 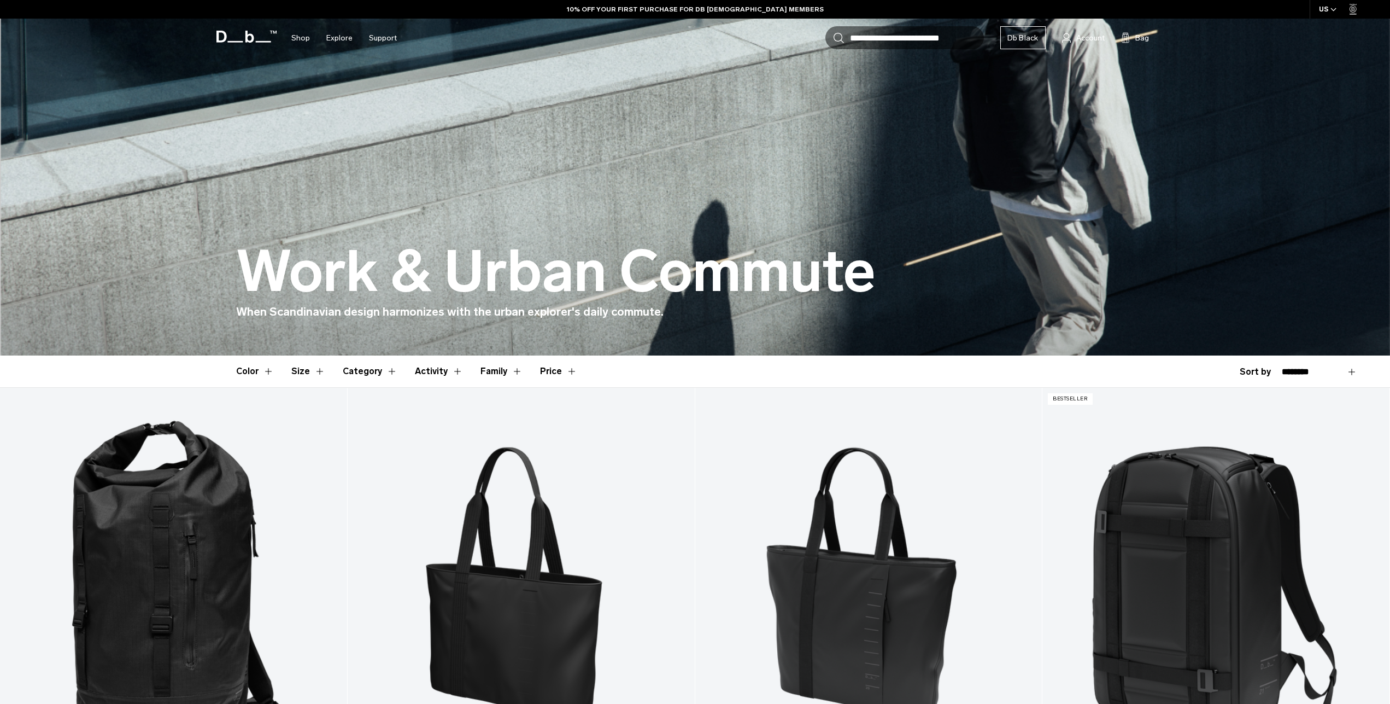 What do you see at coordinates (450, 311) in the screenshot?
I see `span: When Scandinavian design harmonizes with the urban explorer's daily commute.` at bounding box center [450, 311].